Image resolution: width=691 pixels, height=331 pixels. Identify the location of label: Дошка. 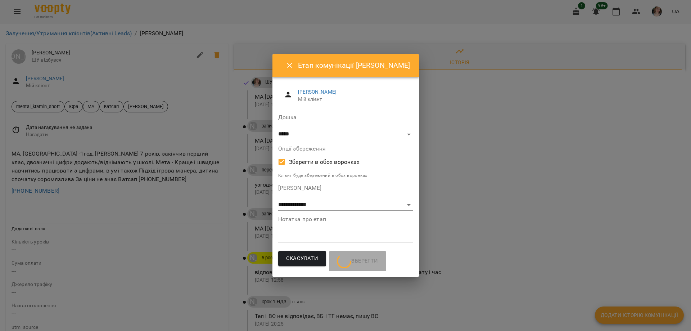
(346, 117).